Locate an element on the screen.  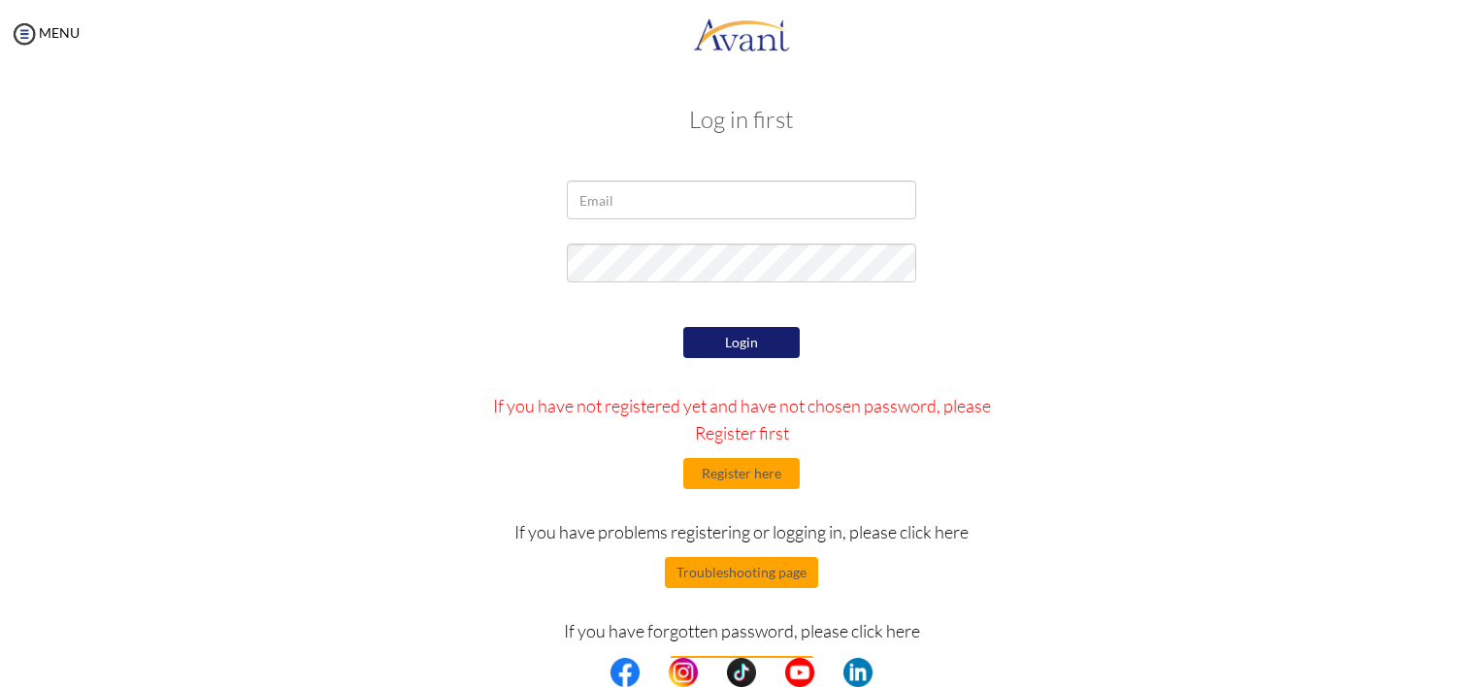
button: Forgotten password is located at coordinates (741, 671).